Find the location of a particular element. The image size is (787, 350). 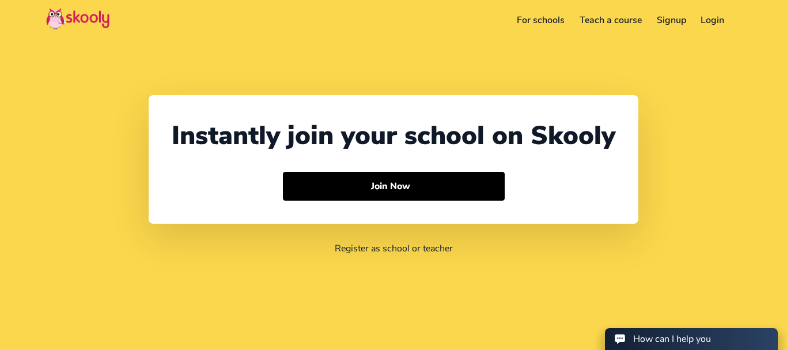

a: Signup is located at coordinates (671, 20).